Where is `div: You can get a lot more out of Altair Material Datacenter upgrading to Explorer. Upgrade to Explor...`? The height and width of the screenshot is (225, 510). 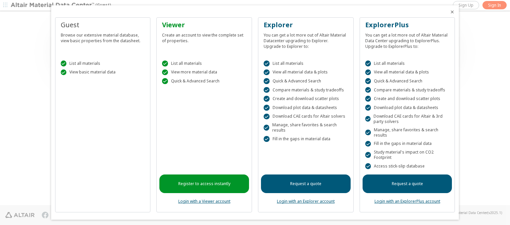
div: You can get a lot more out of Altair Material Datacenter upgrading to Explorer. Upgrade to Explor... is located at coordinates (306, 39).